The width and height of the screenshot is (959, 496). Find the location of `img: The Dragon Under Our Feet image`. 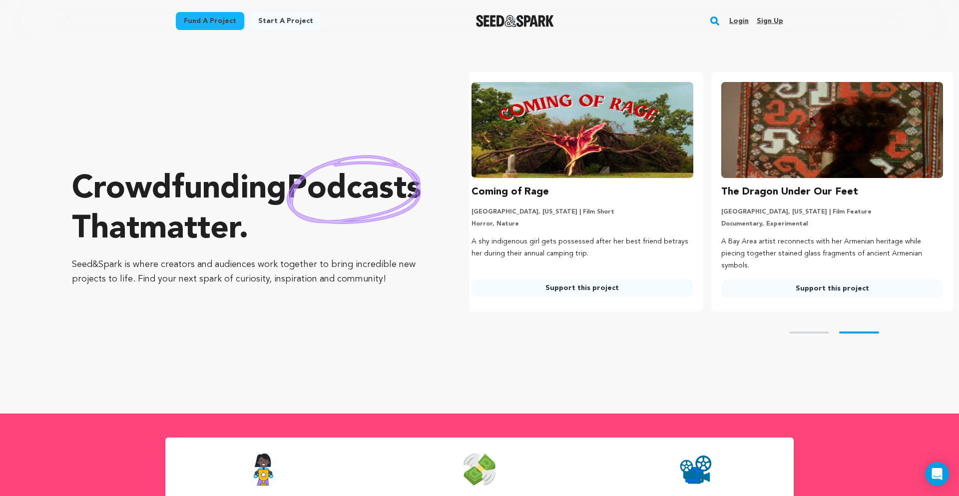

img: The Dragon Under Our Feet image is located at coordinates (832, 130).